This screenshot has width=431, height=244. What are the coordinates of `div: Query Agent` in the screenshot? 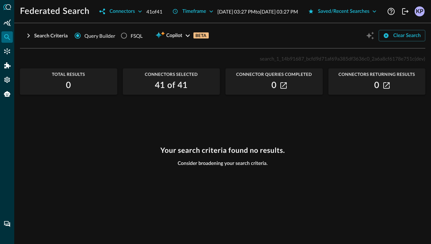 It's located at (7, 94).